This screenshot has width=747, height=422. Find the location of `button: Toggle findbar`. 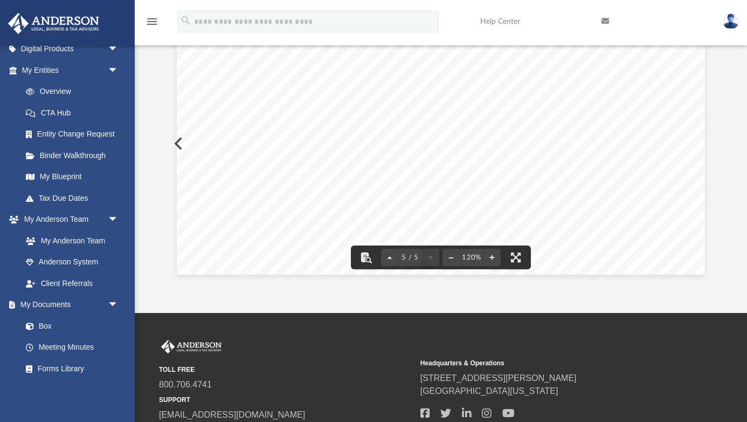

button: Toggle findbar is located at coordinates (366, 257).